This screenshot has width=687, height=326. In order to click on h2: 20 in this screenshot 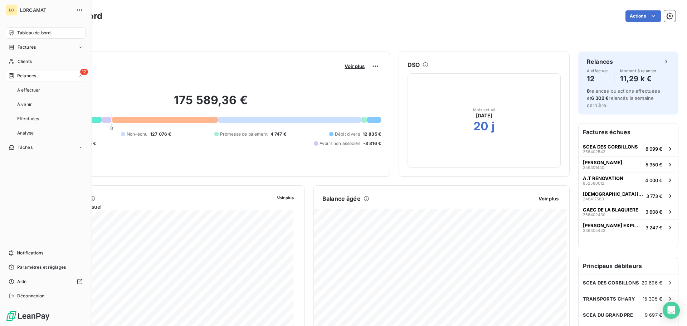, I will do `click(481, 126)`.